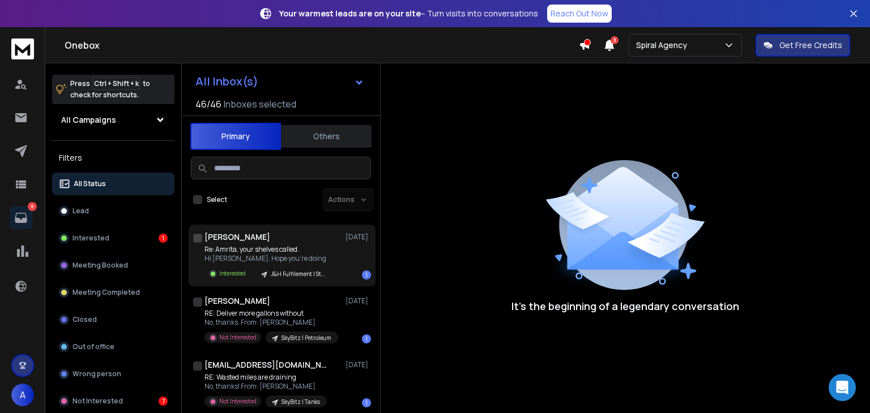  Describe the element at coordinates (664, 45) in the screenshot. I see `p: Spiral Agency` at that location.